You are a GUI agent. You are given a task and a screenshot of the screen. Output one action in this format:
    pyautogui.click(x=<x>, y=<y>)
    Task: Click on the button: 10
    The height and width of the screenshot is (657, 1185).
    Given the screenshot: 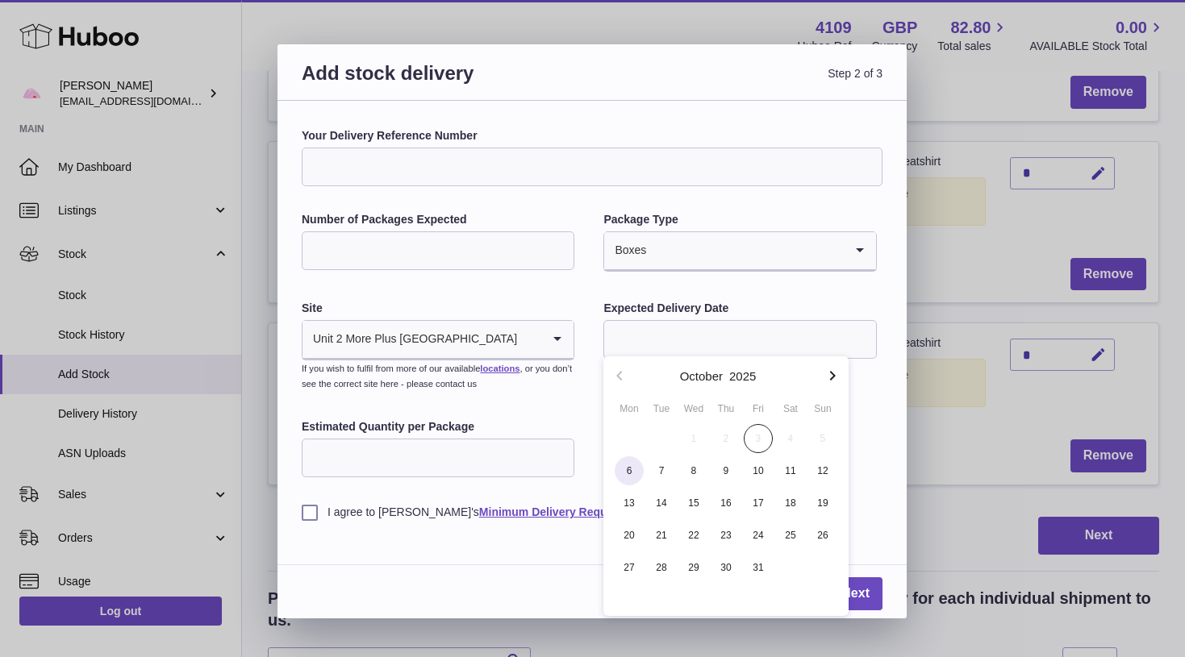 What is the action you would take?
    pyautogui.click(x=758, y=471)
    